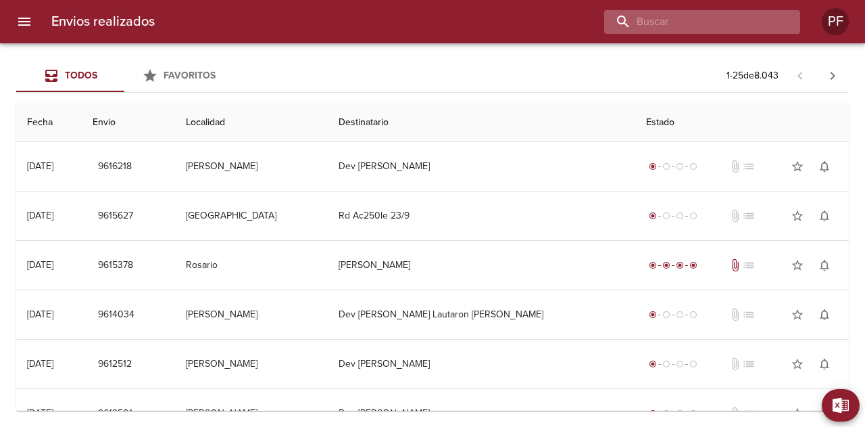 The width and height of the screenshot is (865, 427). What do you see at coordinates (836, 22) in the screenshot?
I see `div: PF` at bounding box center [836, 22].